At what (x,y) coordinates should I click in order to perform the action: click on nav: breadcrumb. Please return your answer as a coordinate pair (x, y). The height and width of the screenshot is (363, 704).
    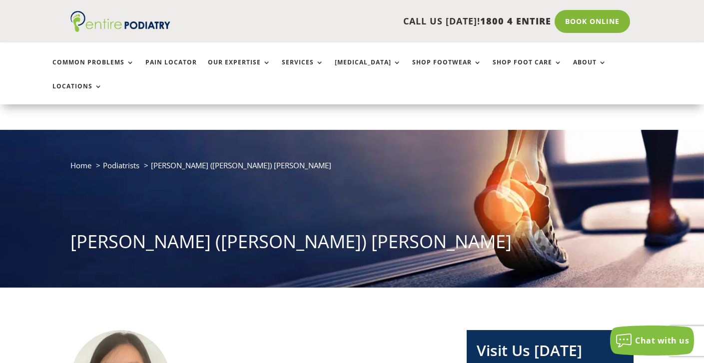
    Looking at the image, I should click on (352, 169).